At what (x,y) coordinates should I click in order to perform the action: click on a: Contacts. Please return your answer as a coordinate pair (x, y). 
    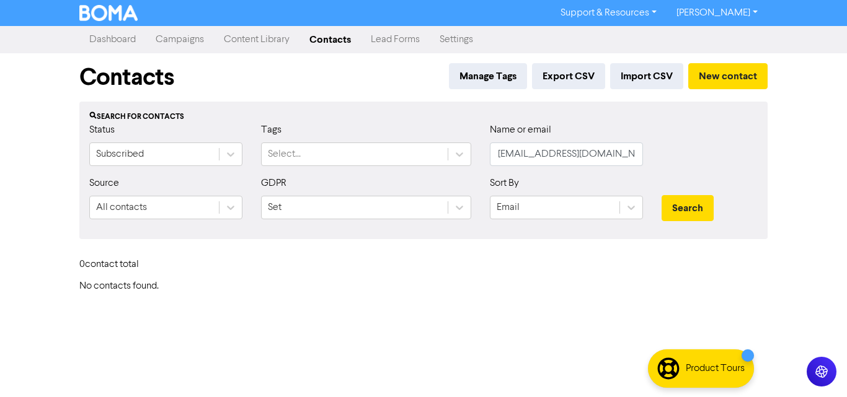
    Looking at the image, I should click on (330, 40).